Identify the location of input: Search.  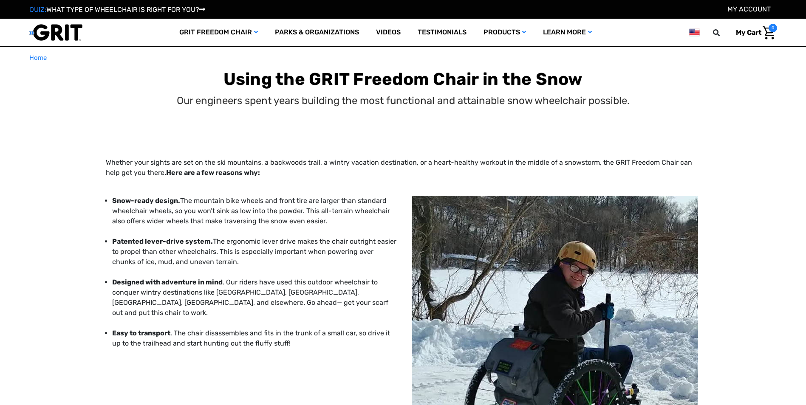
(723, 33).